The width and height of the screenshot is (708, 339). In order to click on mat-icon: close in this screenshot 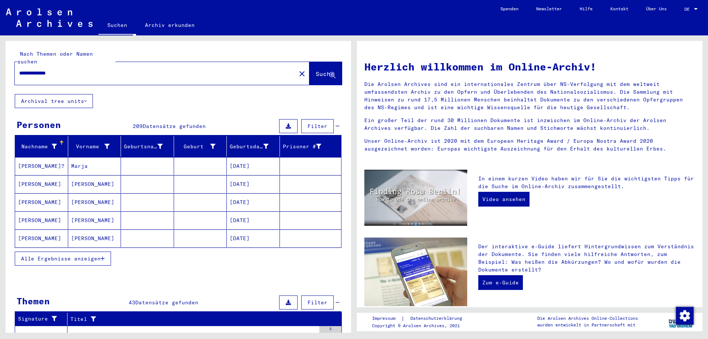, I will do `click(302, 74)`.